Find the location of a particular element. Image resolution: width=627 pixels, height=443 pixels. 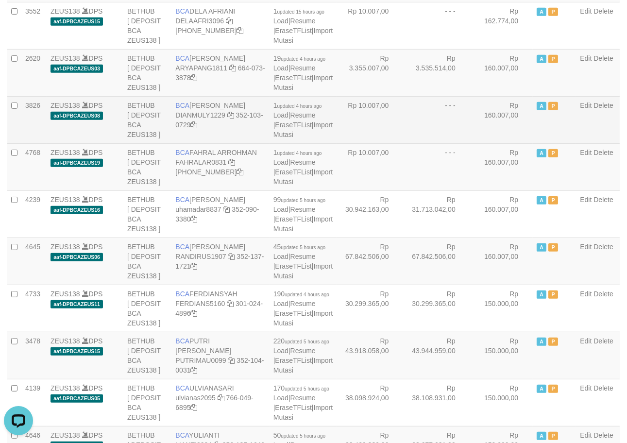

a: PUTRIMAU0099 is located at coordinates (201, 361).